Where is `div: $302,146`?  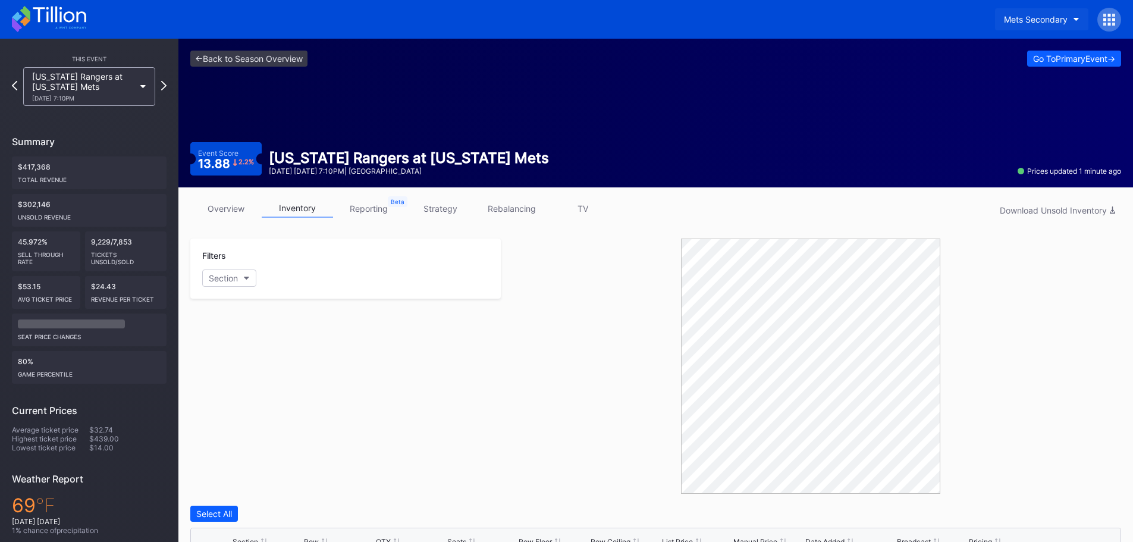
div: $302,146 is located at coordinates (89, 210).